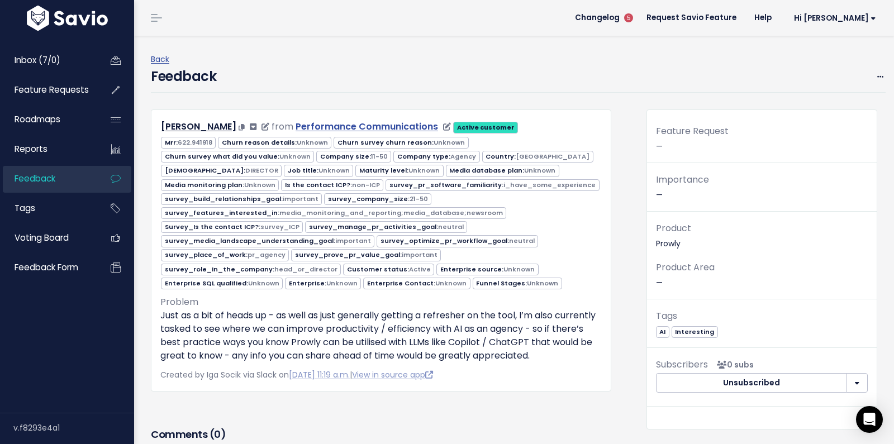 This screenshot has width=894, height=444. I want to click on span: Enterprise:, so click(323, 283).